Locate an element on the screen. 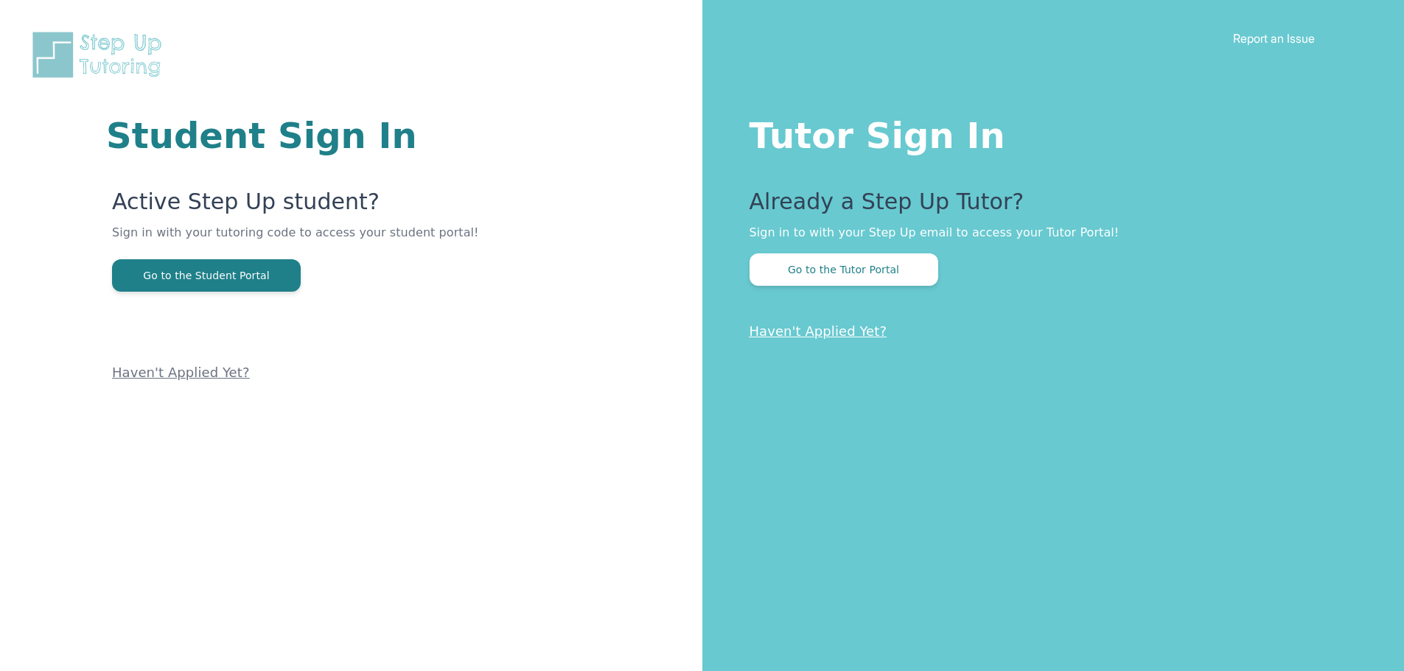 Image resolution: width=1404 pixels, height=671 pixels. h1: Student Sign In is located at coordinates (315, 136).